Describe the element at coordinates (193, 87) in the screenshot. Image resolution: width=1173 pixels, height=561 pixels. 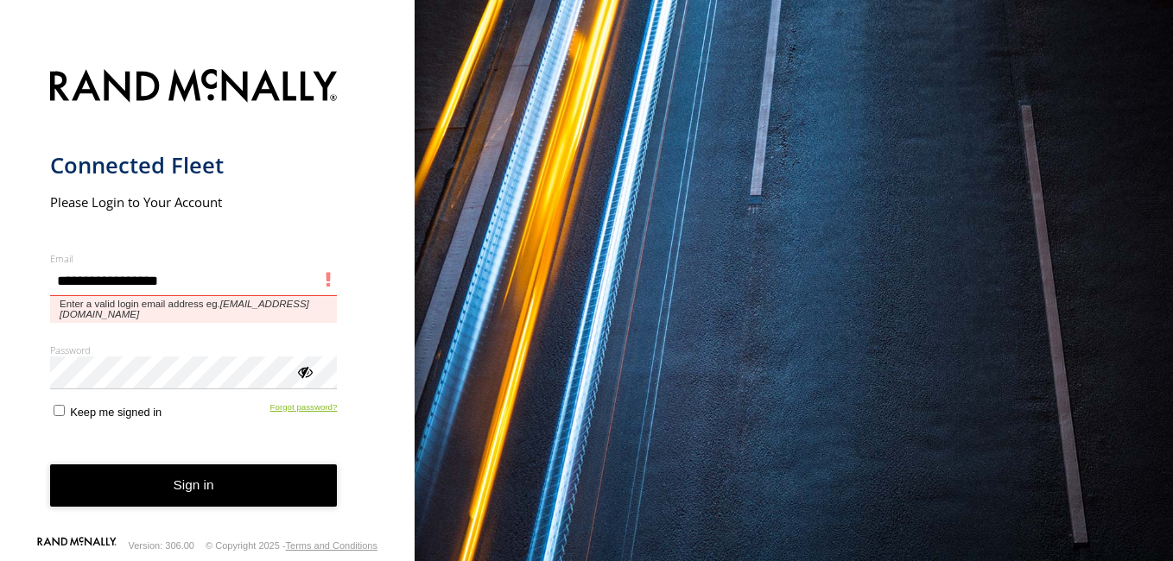
I see `img: Rand McNally` at that location.